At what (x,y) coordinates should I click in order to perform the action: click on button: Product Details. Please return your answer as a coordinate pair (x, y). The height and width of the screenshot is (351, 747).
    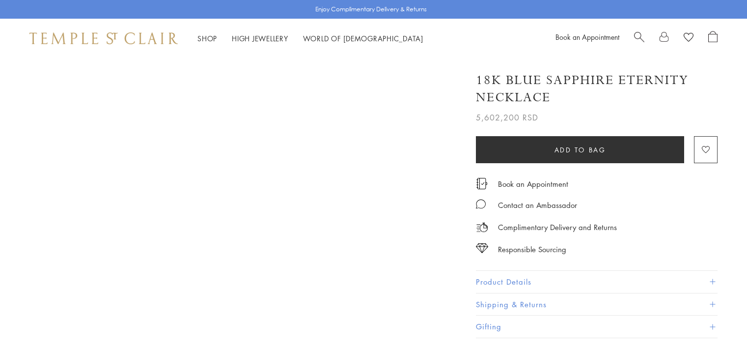
    Looking at the image, I should click on (597, 281).